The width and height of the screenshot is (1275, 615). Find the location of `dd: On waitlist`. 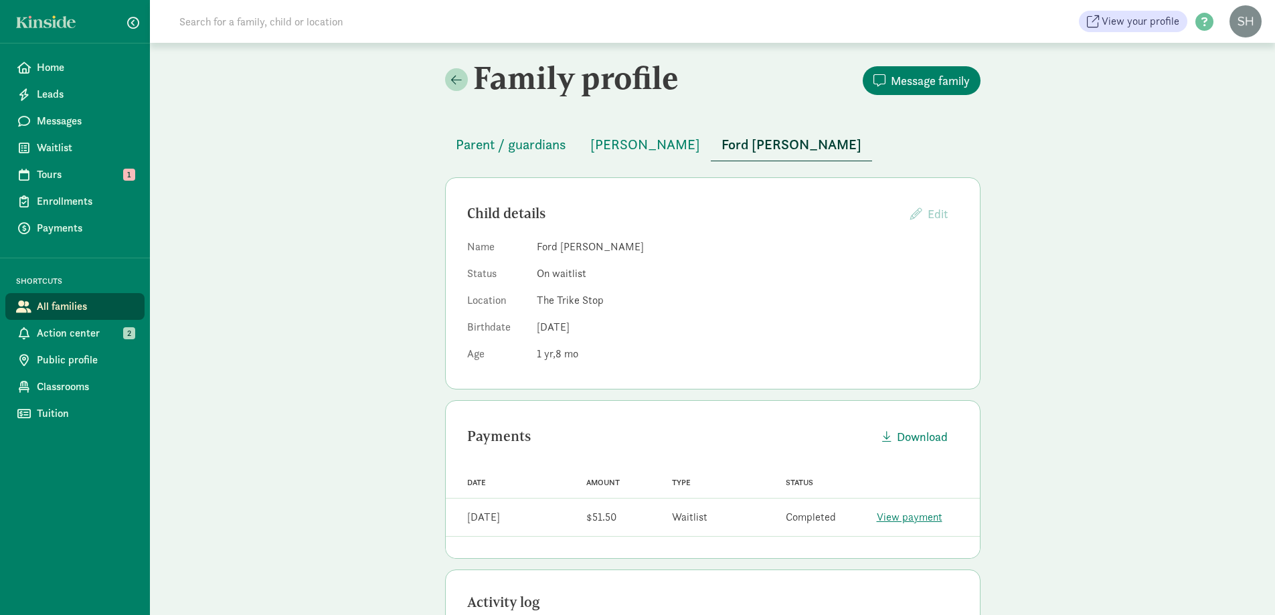

dd: On waitlist is located at coordinates (748, 274).